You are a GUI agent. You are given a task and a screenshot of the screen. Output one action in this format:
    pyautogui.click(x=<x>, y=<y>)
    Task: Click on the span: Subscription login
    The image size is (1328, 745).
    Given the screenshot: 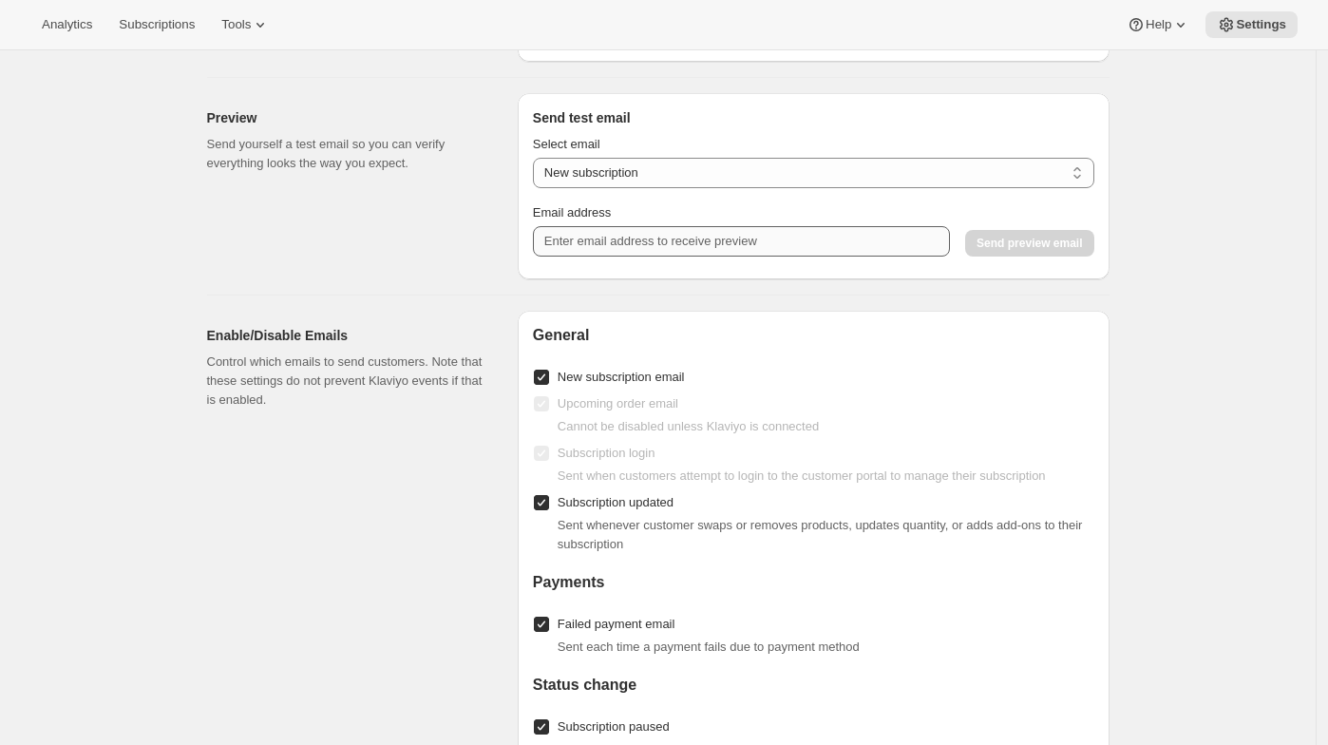 What is the action you would take?
    pyautogui.click(x=606, y=452)
    